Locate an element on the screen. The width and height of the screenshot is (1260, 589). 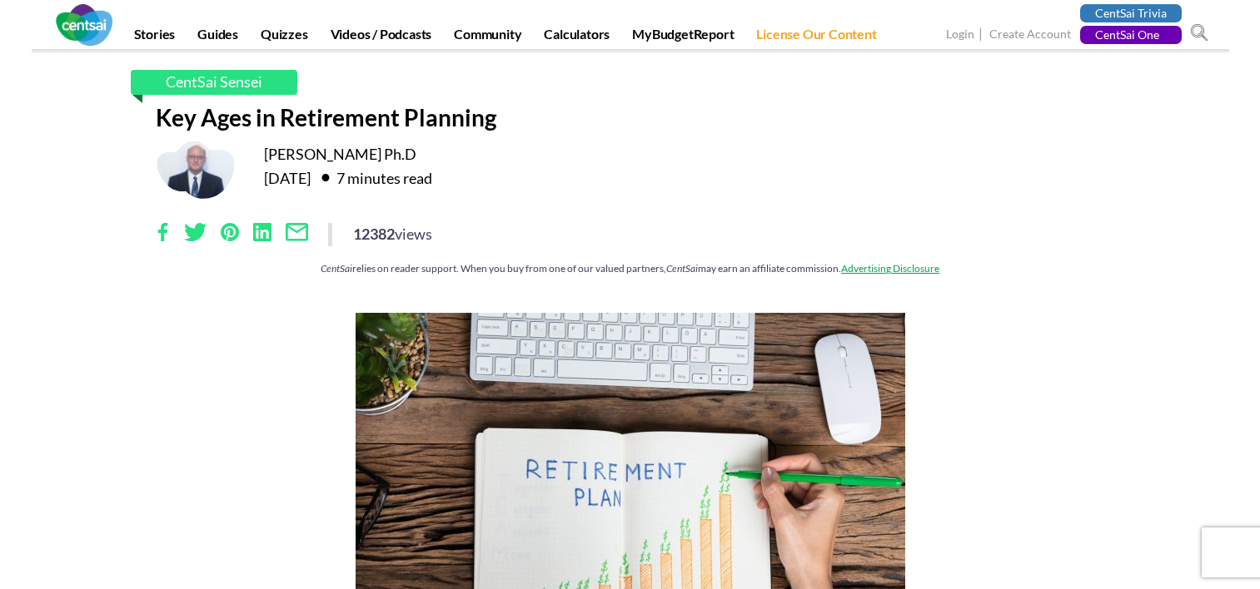
a: Guides is located at coordinates (217, 37).